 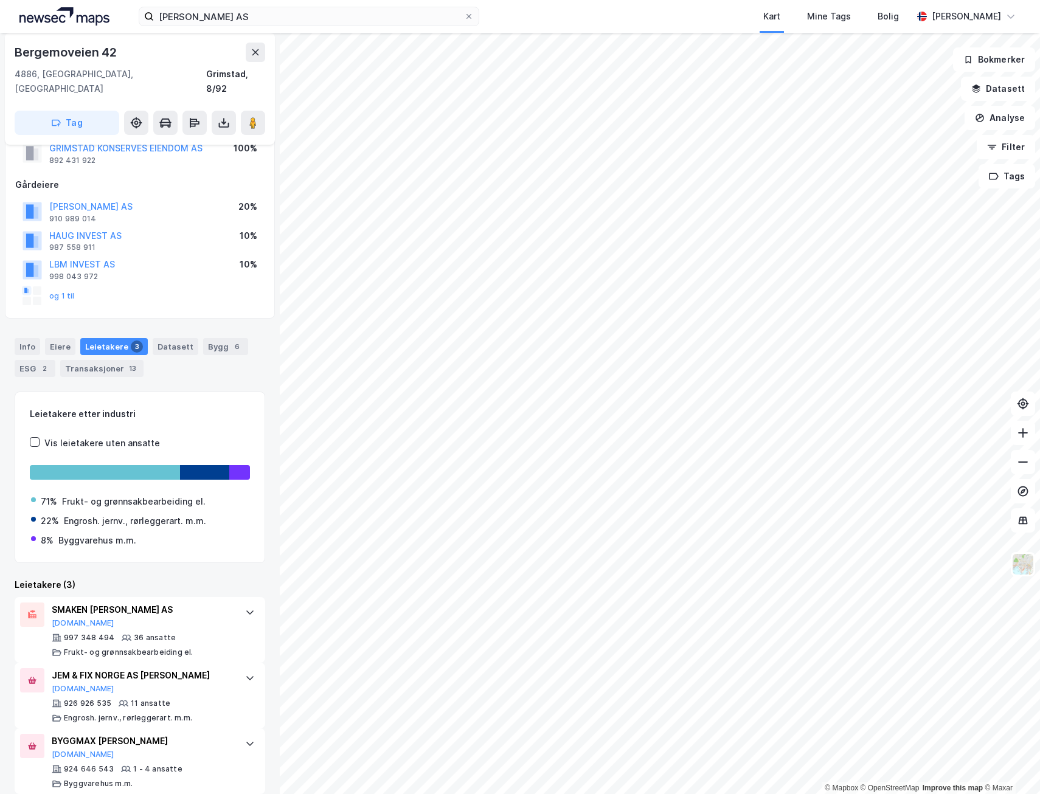 I want to click on div: Kart, so click(x=772, y=16).